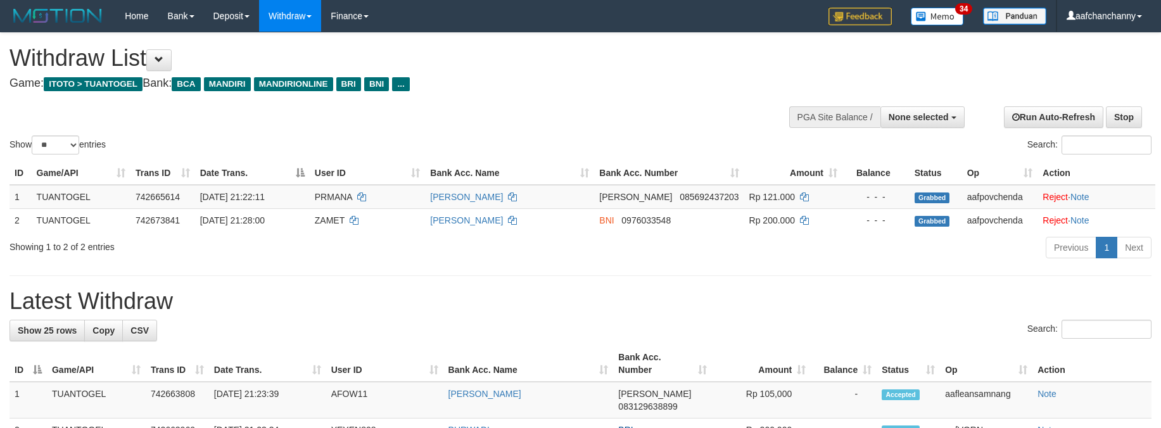  Describe the element at coordinates (139, 331) in the screenshot. I see `a: CSV` at that location.